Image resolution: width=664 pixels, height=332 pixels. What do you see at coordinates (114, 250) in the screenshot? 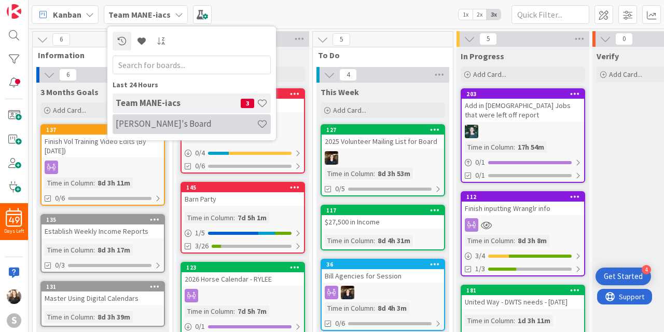
I see `div: 8d 3h 17m` at bounding box center [114, 250].